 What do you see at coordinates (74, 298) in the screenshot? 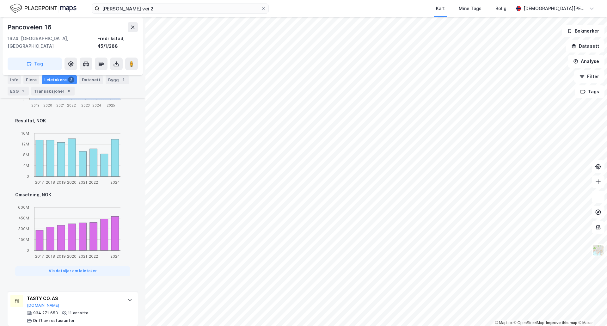
I see `div: TASTY CO. AS` at bounding box center [74, 298].